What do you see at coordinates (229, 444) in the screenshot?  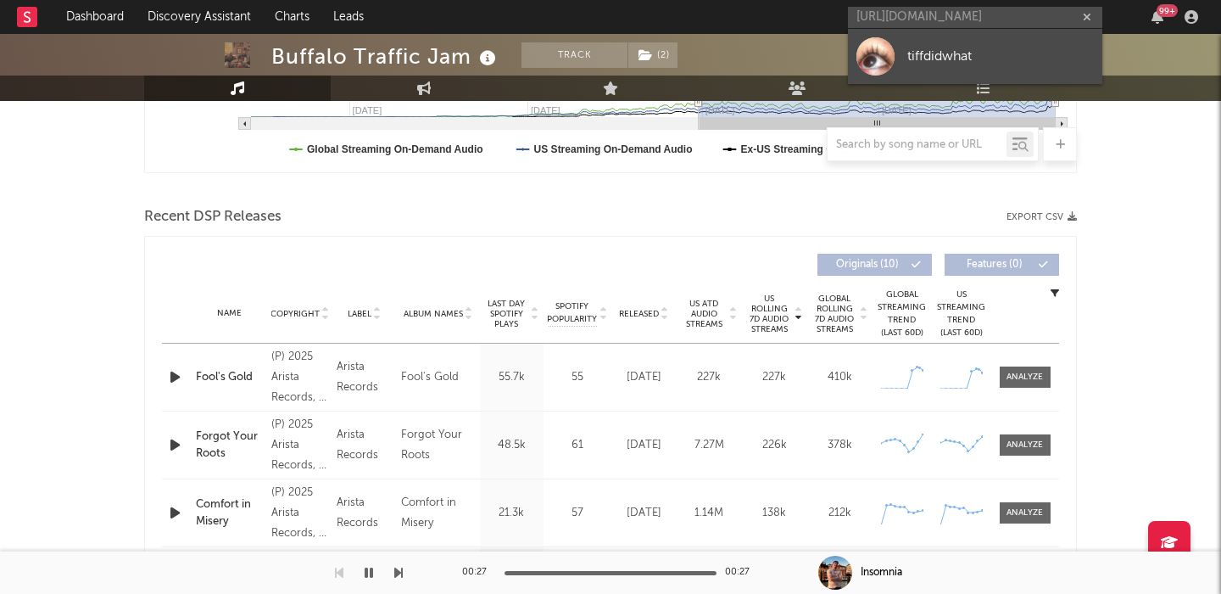 I see `a: Forgot Your Roots` at bounding box center [229, 444].